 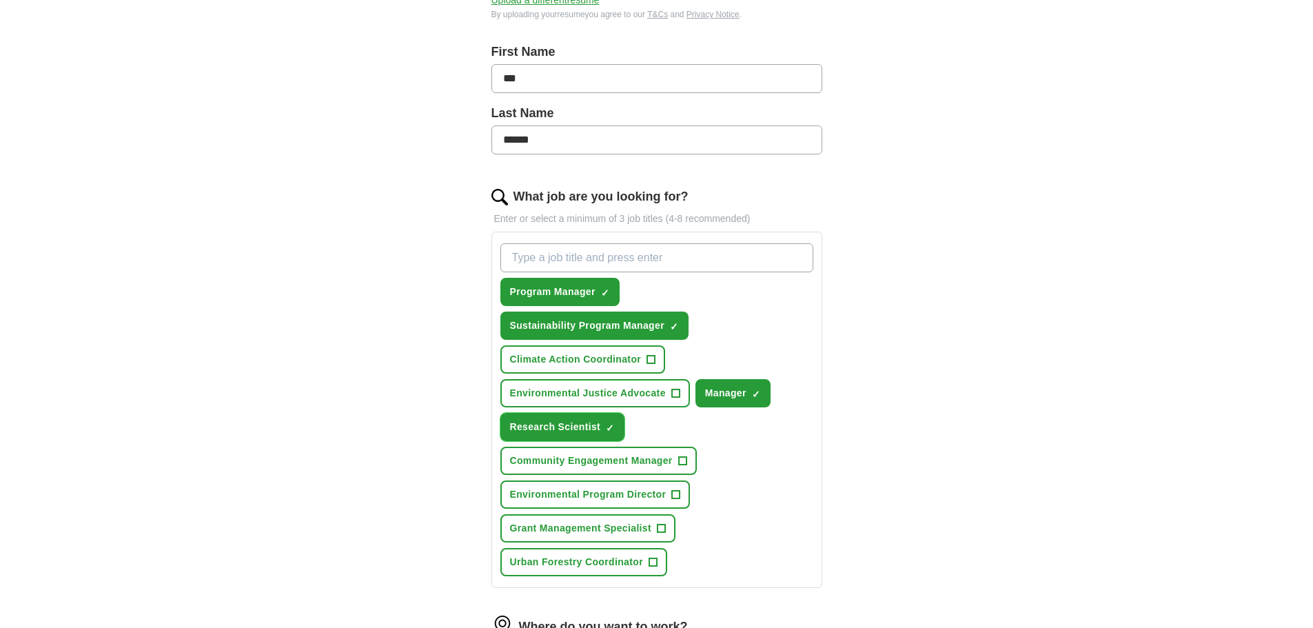 What do you see at coordinates (598, 460) in the screenshot?
I see `button: Community Engagement Manager` at bounding box center [598, 460].